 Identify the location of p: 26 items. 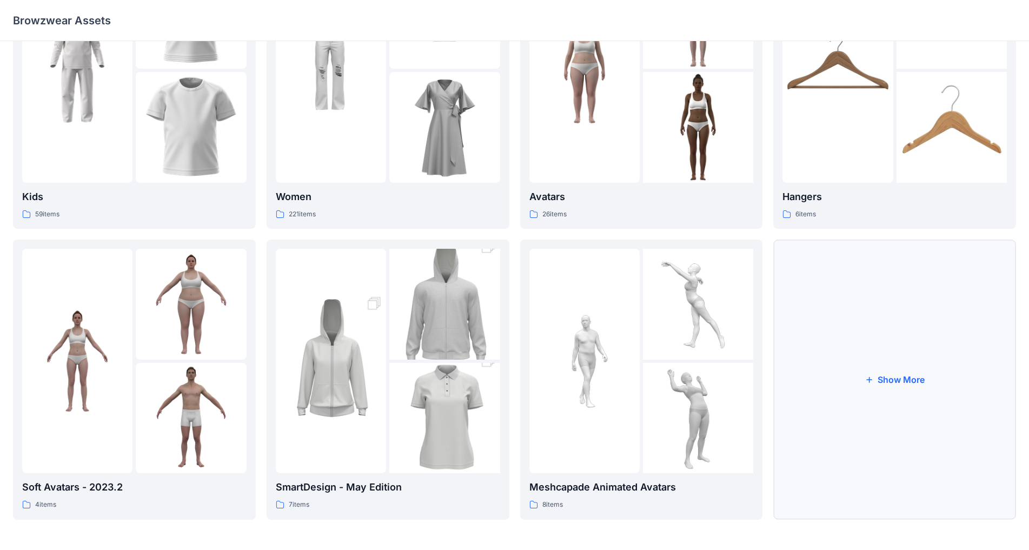
(554, 214).